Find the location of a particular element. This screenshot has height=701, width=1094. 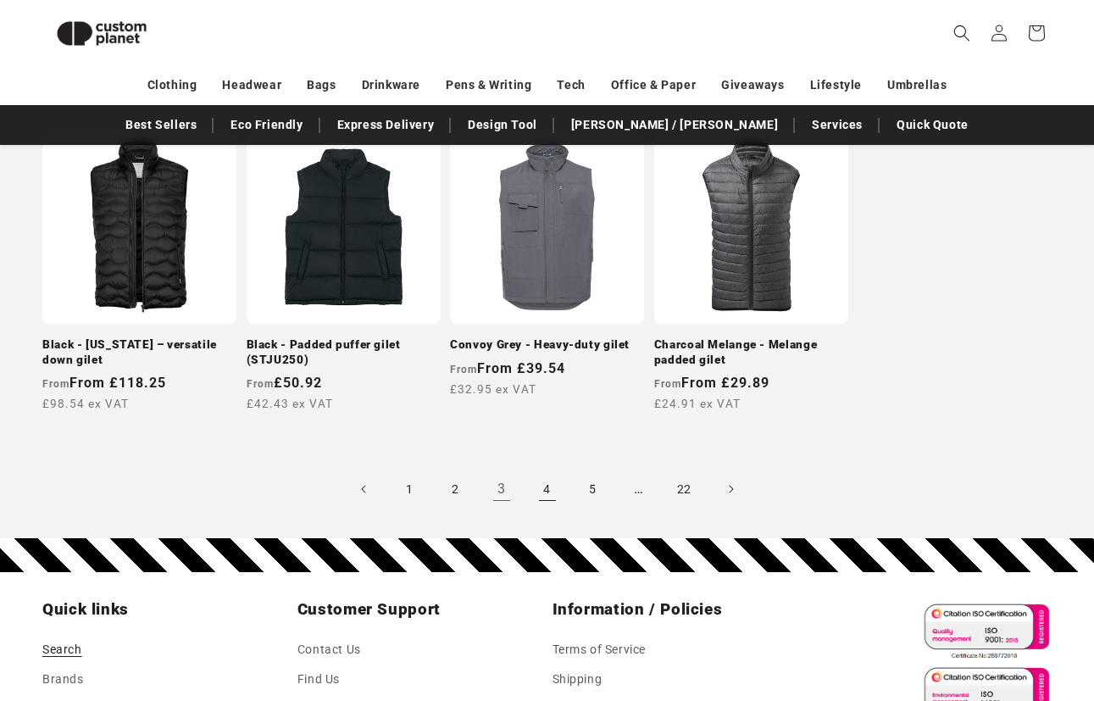

a: Drinkware is located at coordinates (390, 85).